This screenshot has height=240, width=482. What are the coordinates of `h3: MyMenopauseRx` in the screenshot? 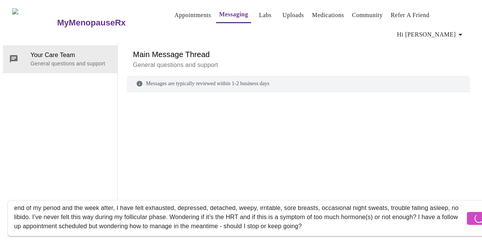 It's located at (91, 23).